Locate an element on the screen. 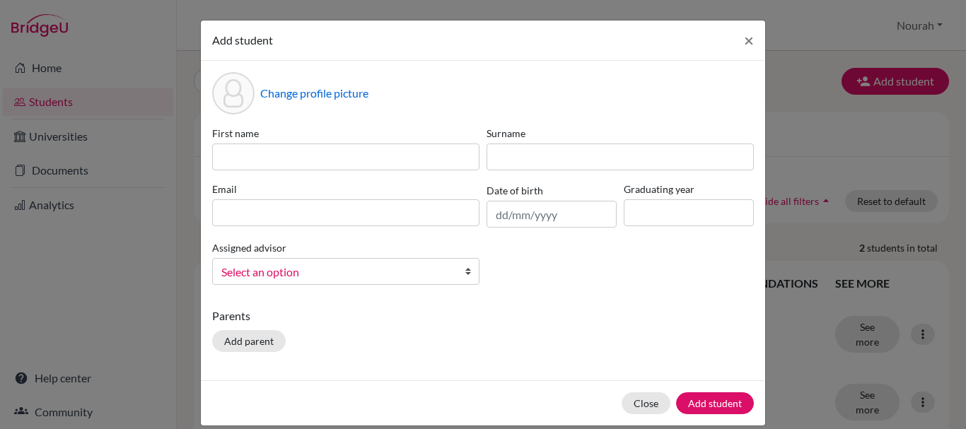 This screenshot has height=429, width=966. label: Graduating year is located at coordinates (689, 189).